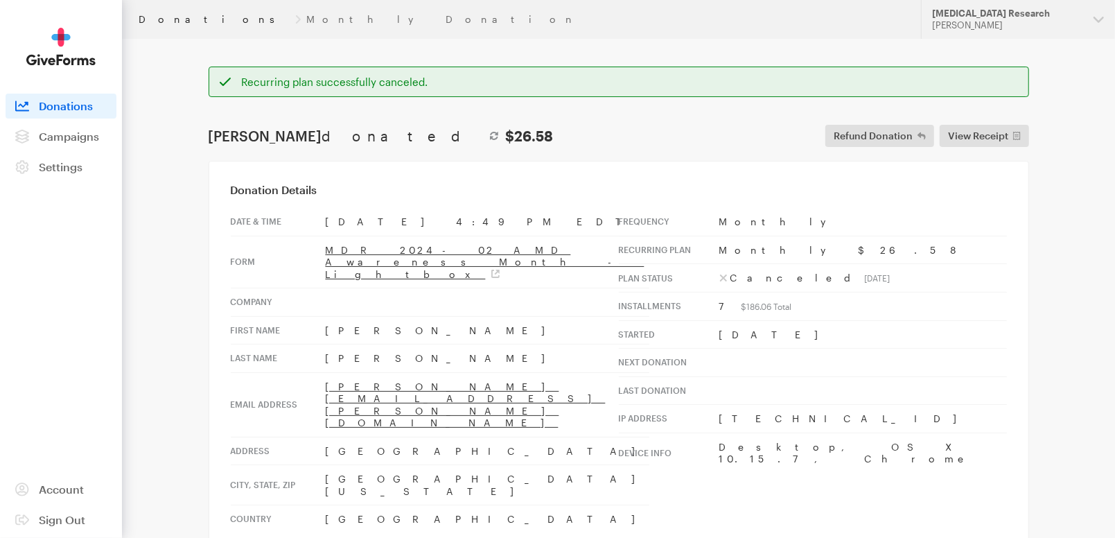  What do you see at coordinates (61, 520) in the screenshot?
I see `a: Sign Out` at bounding box center [61, 520].